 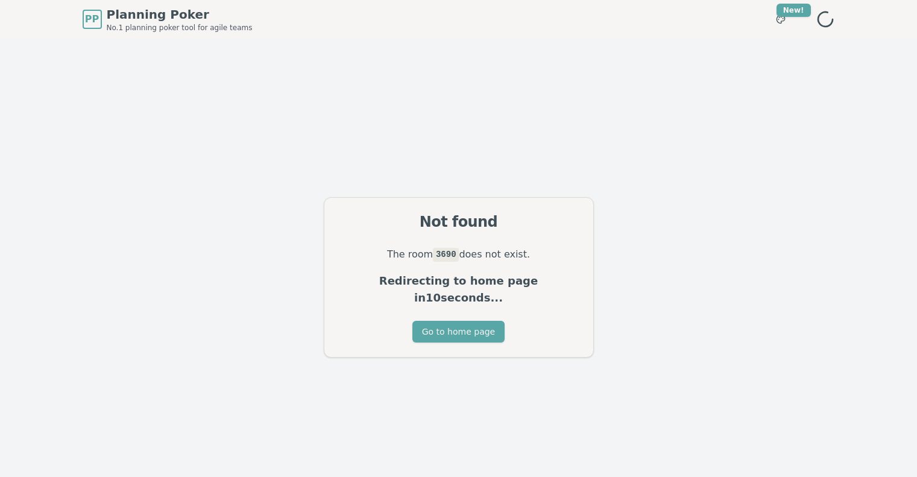 What do you see at coordinates (459, 289) in the screenshot?
I see `p: Redirecting to home page in 10 seconds...` at bounding box center [459, 289].